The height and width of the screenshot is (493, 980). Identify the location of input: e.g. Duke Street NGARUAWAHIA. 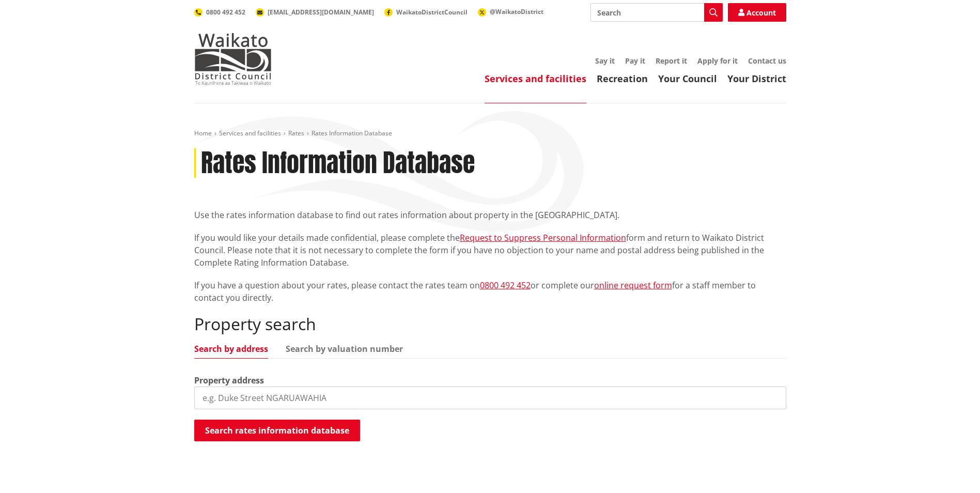
(490, 398).